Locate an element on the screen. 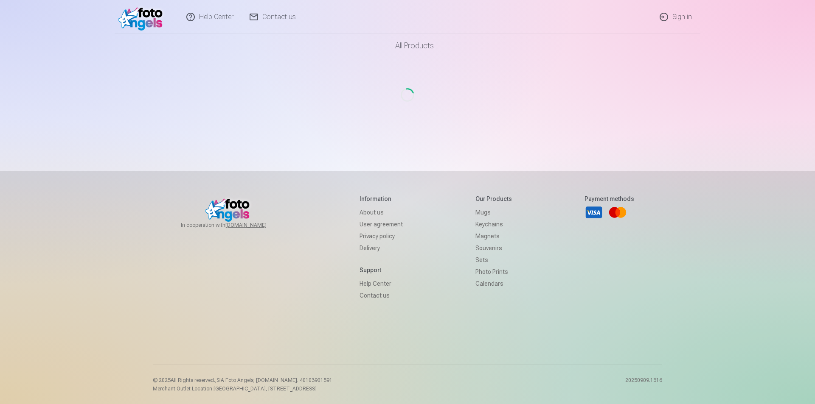 The height and width of the screenshot is (404, 815). a: Photo prints is located at coordinates (494, 272).